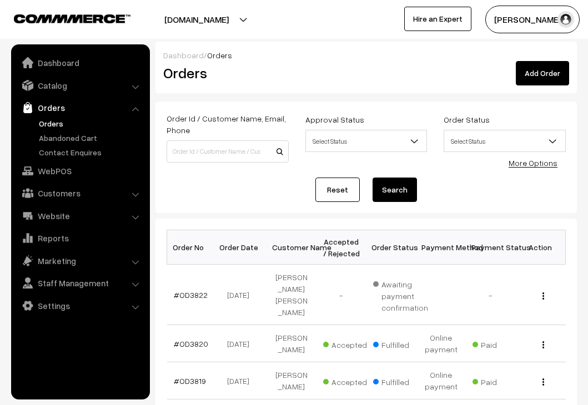  What do you see at coordinates (395, 190) in the screenshot?
I see `button: Search` at bounding box center [395, 190].